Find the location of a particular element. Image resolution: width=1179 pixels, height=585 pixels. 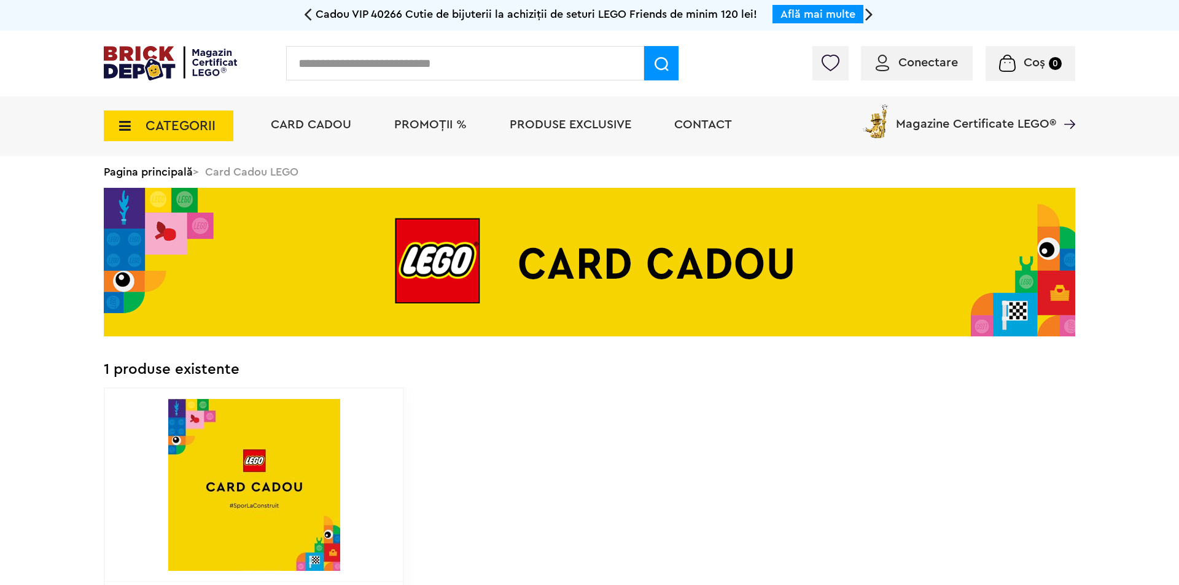

span: Card Cadou is located at coordinates (311, 125).